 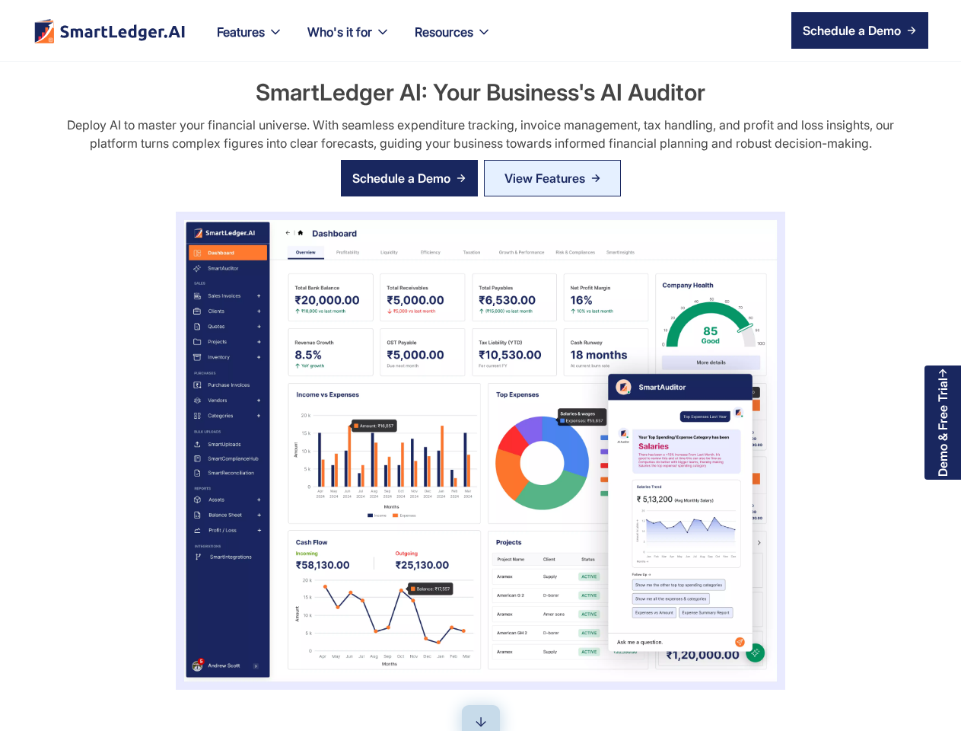 I want to click on a: home, so click(x=110, y=30).